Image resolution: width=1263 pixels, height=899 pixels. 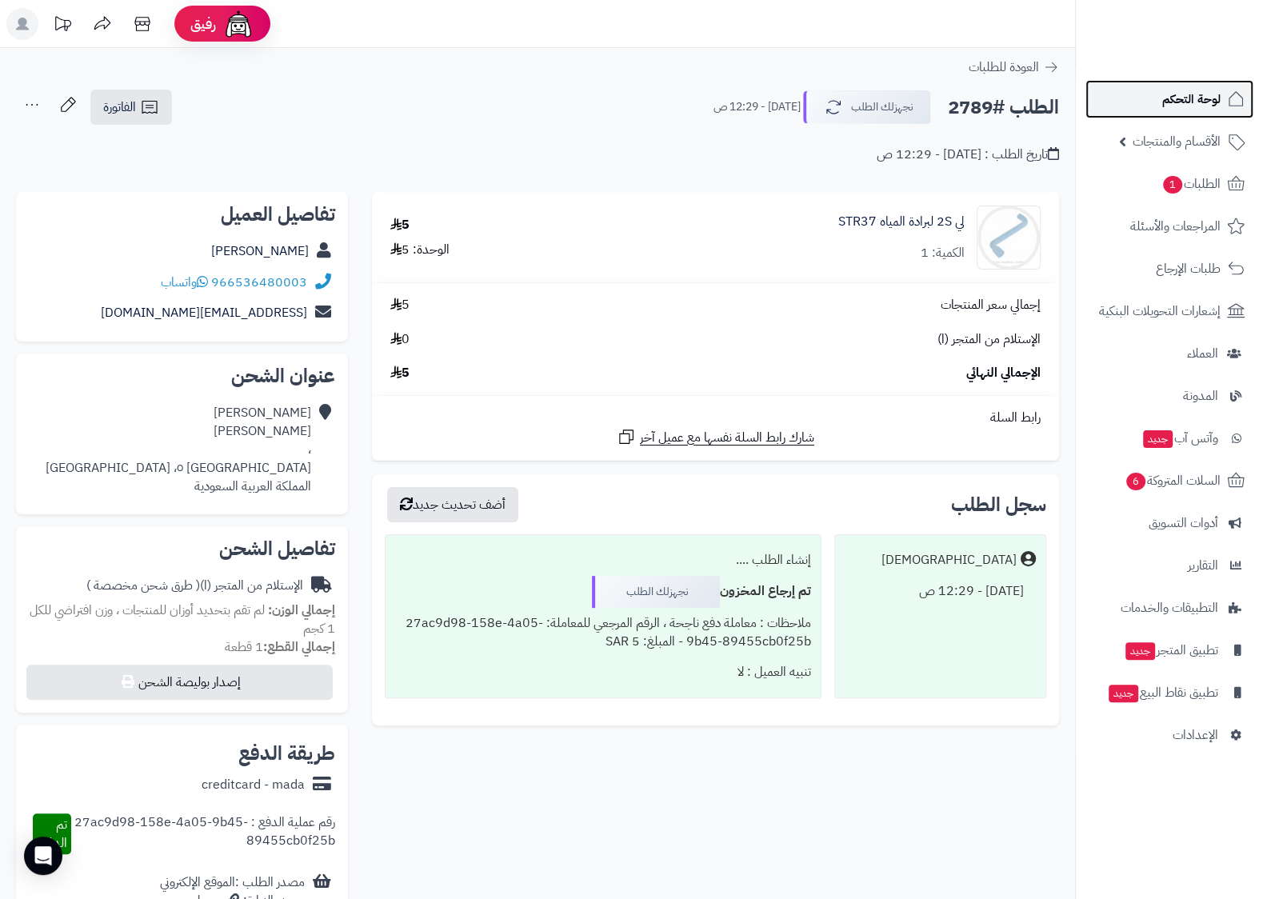 What do you see at coordinates (1170, 523) in the screenshot?
I see `a: أدوات التسويق` at bounding box center [1170, 523].